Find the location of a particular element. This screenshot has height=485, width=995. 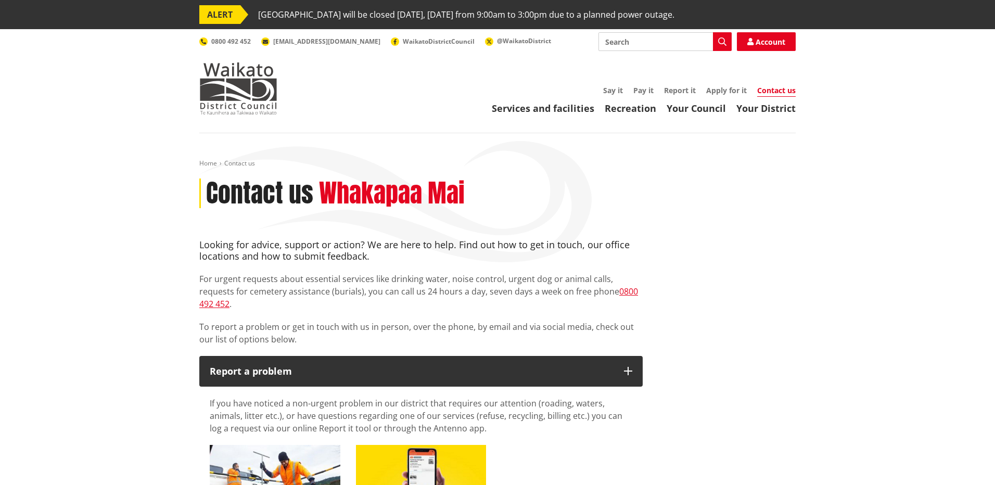

a: Recreation is located at coordinates (630, 108).